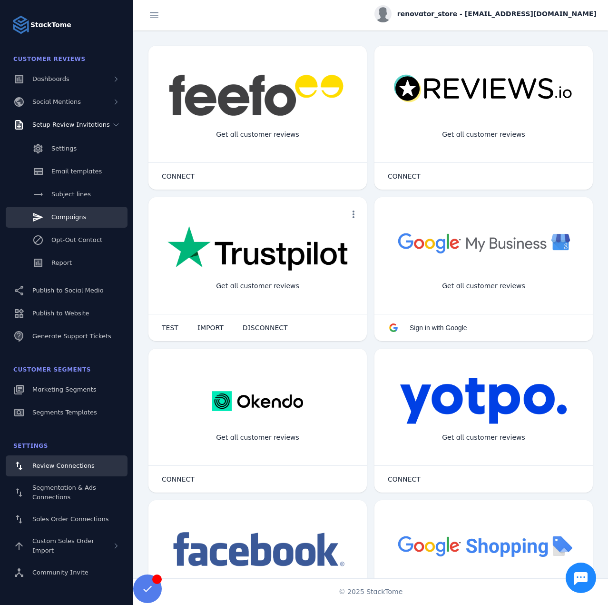 This screenshot has height=605, width=608. Describe the element at coordinates (63, 465) in the screenshot. I see `span: Review Connections` at that location.